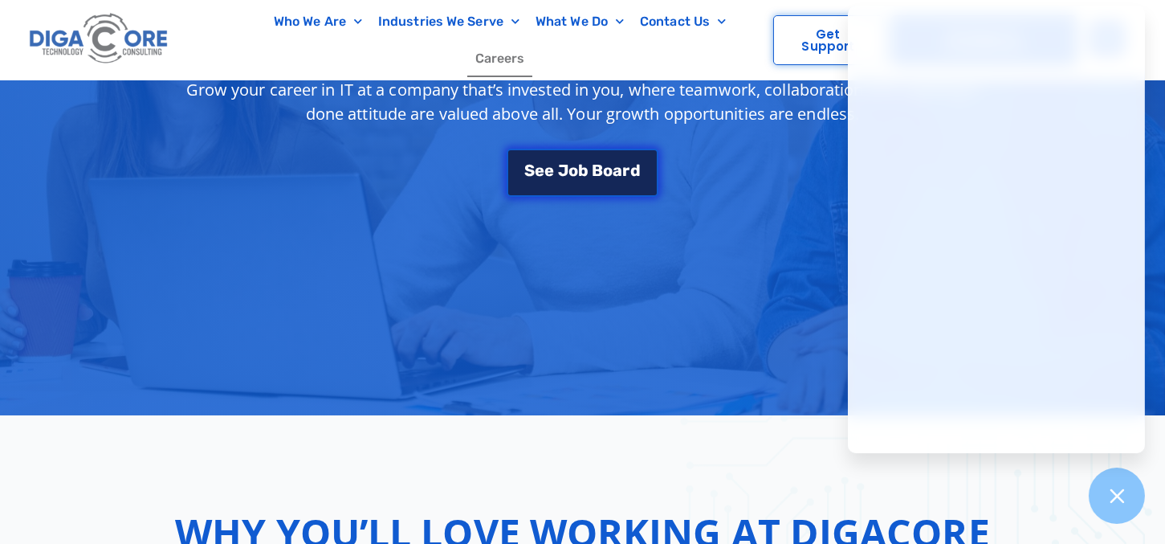 This screenshot has width=1165, height=544. Describe the element at coordinates (618, 170) in the screenshot. I see `span: a` at that location.